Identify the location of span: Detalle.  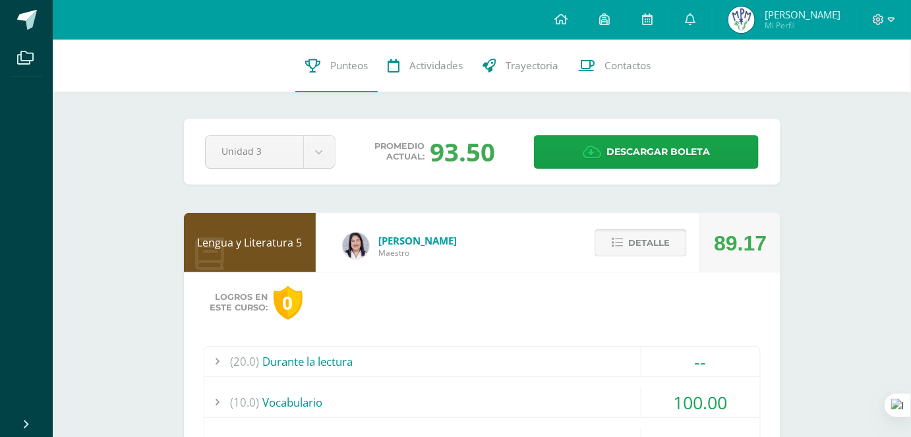
(648, 243).